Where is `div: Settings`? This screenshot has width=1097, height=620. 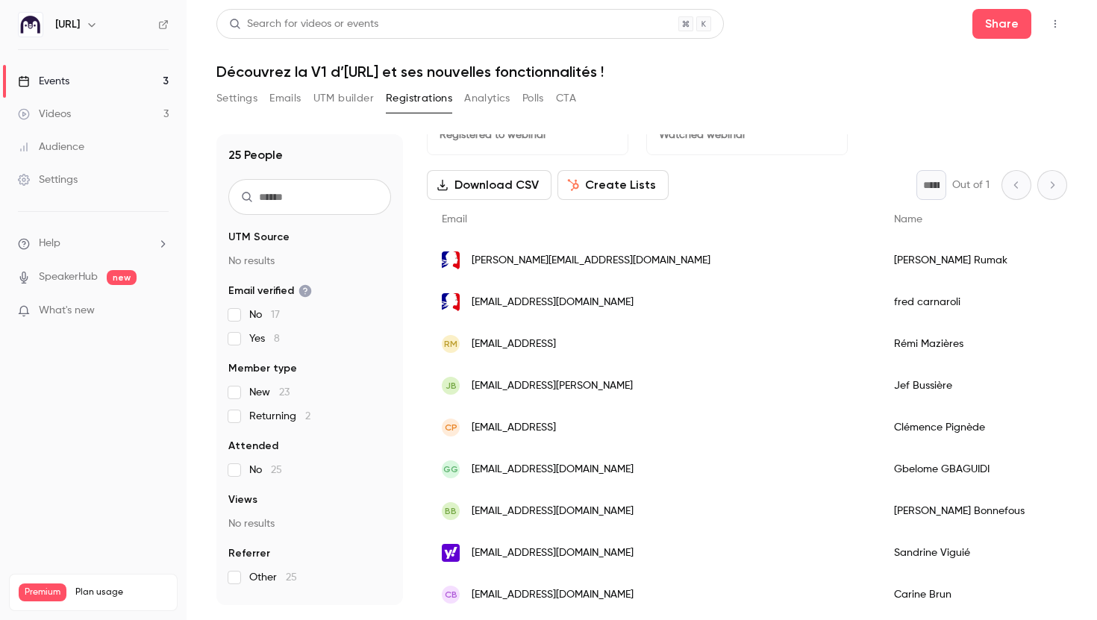 div: Settings is located at coordinates (48, 180).